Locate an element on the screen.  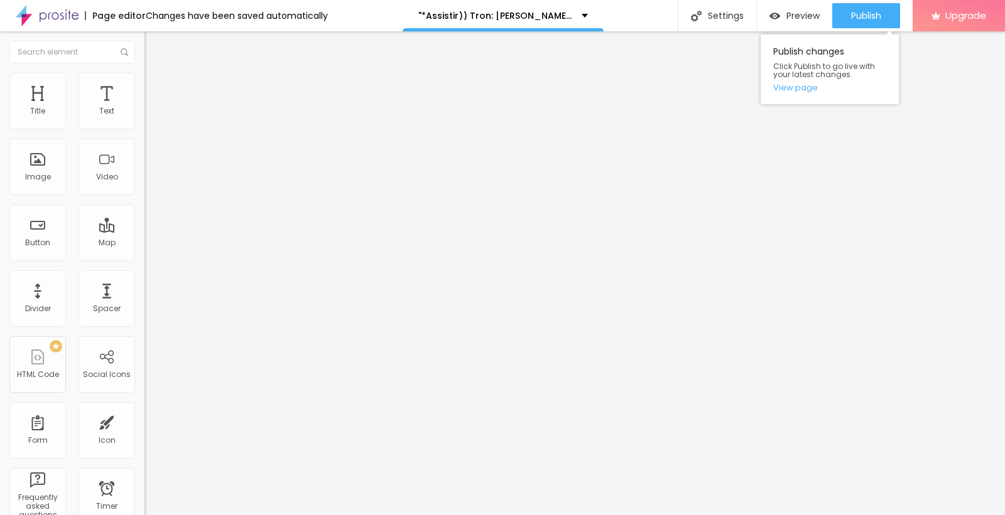
div: HTML Code is located at coordinates (38, 375).